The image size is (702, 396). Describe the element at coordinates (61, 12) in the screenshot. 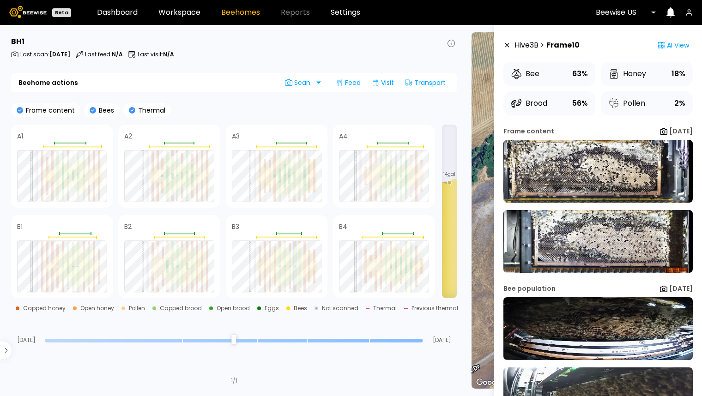

I see `div: Beta` at that location.